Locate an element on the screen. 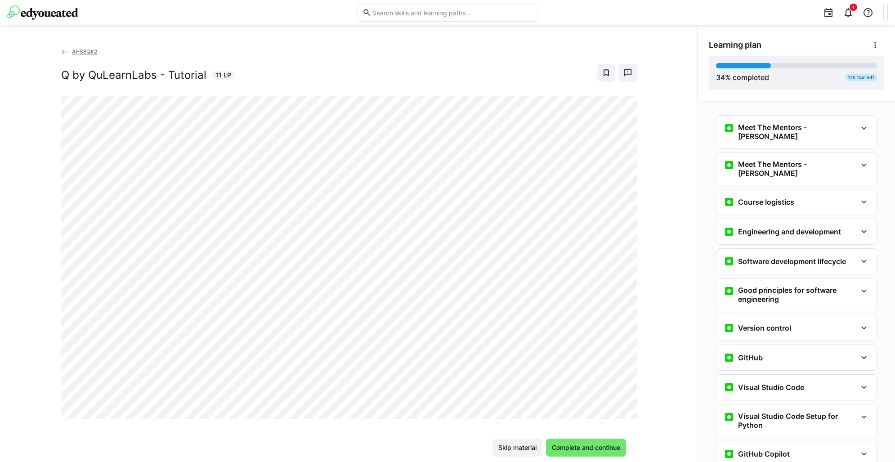 Image resolution: width=895 pixels, height=462 pixels. h3: Software development lifecycle is located at coordinates (792, 261).